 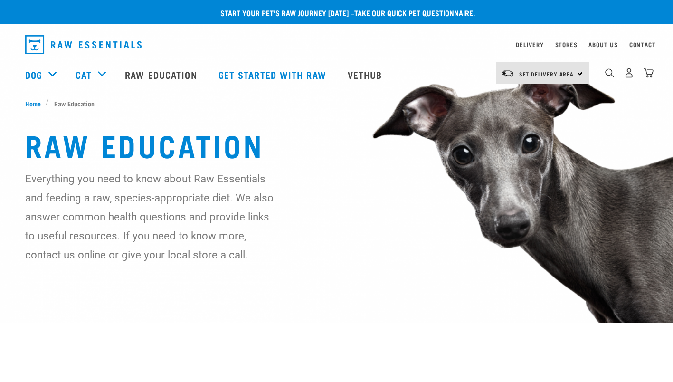 What do you see at coordinates (366, 75) in the screenshot?
I see `a: Vethub` at bounding box center [366, 75].